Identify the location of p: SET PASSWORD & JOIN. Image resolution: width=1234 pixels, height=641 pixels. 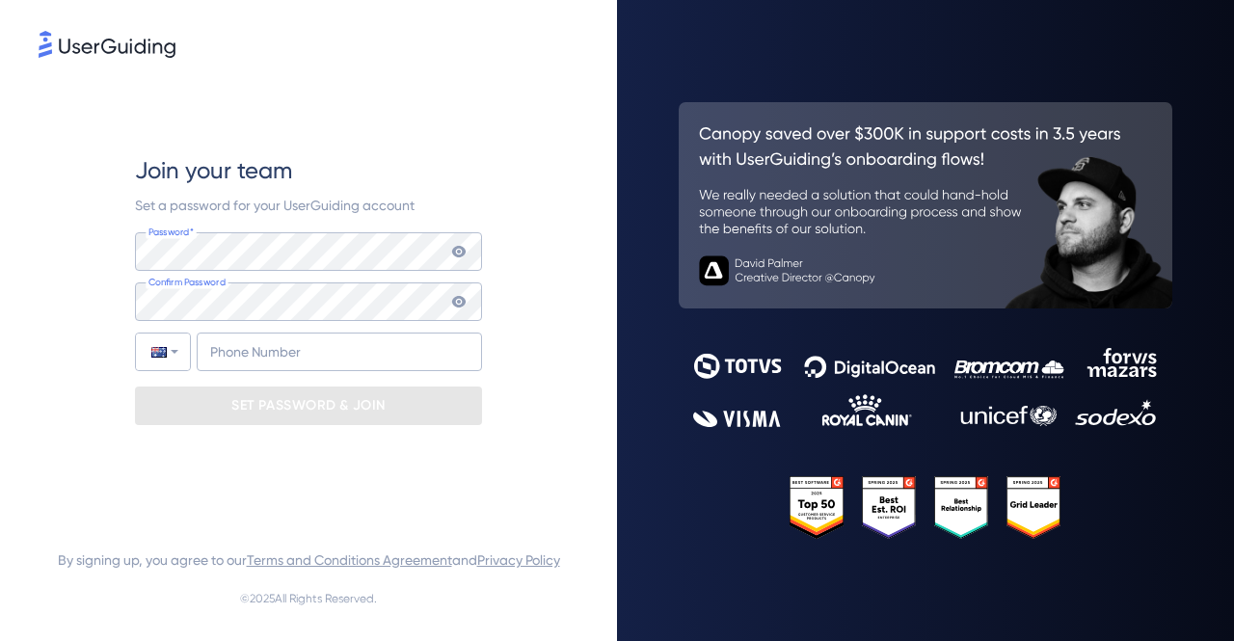
(309, 406).